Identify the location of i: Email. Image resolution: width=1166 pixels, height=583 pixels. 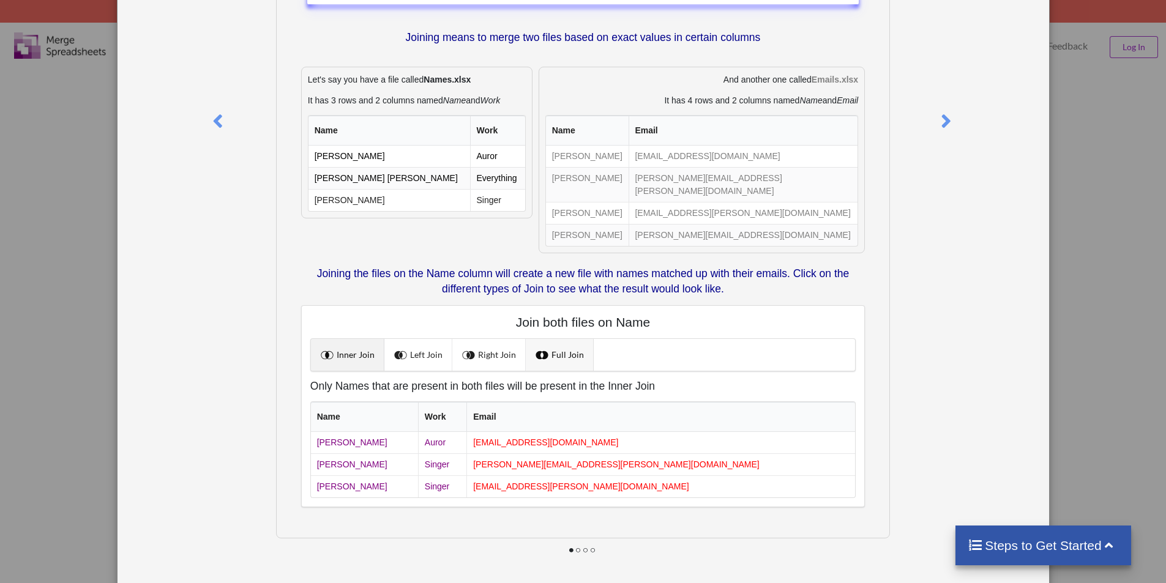
(847, 100).